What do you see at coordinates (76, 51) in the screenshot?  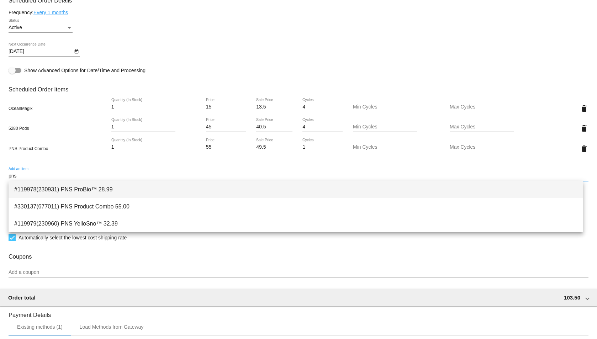 I see `button: Open calendar` at bounding box center [76, 51].